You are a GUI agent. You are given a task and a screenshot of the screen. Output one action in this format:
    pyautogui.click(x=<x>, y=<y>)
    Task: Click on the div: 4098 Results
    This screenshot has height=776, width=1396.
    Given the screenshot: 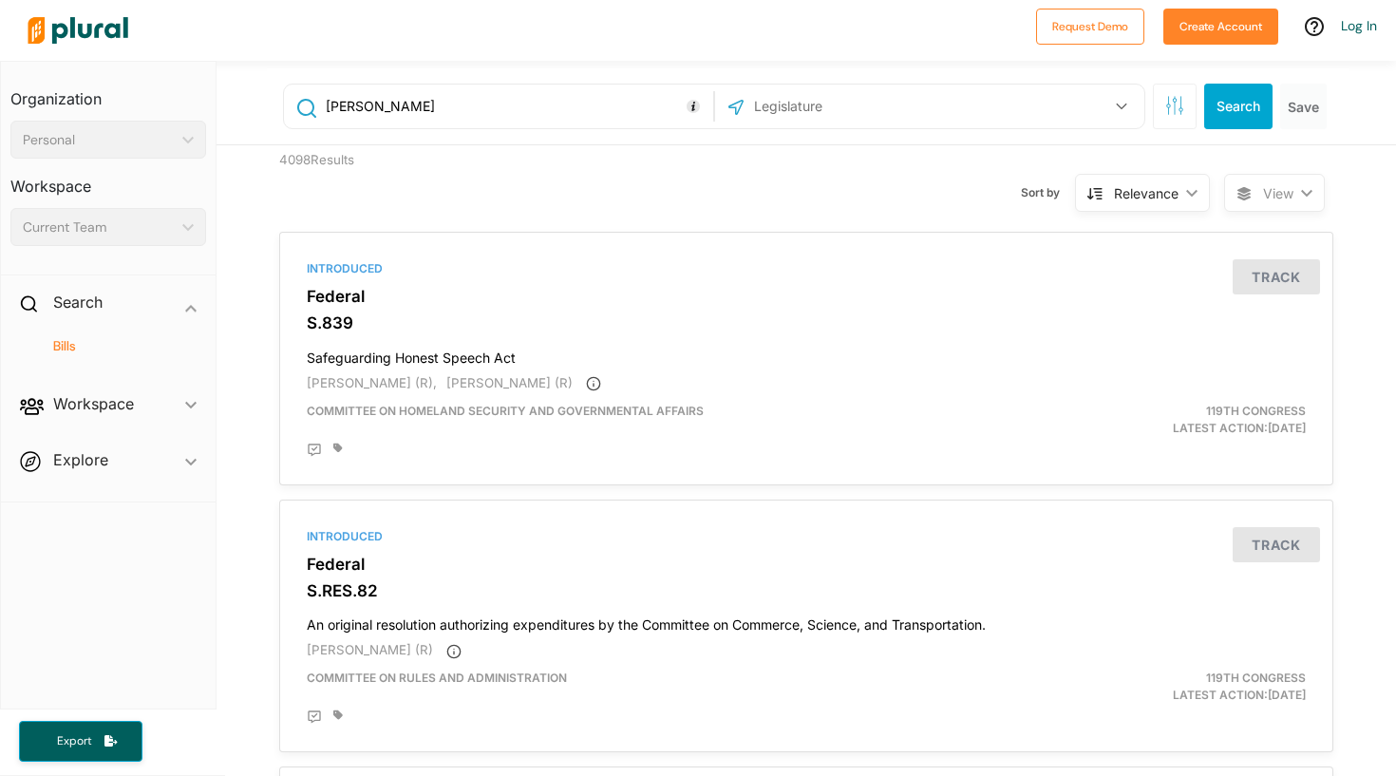 What is the action you would take?
    pyautogui.click(x=400, y=181)
    